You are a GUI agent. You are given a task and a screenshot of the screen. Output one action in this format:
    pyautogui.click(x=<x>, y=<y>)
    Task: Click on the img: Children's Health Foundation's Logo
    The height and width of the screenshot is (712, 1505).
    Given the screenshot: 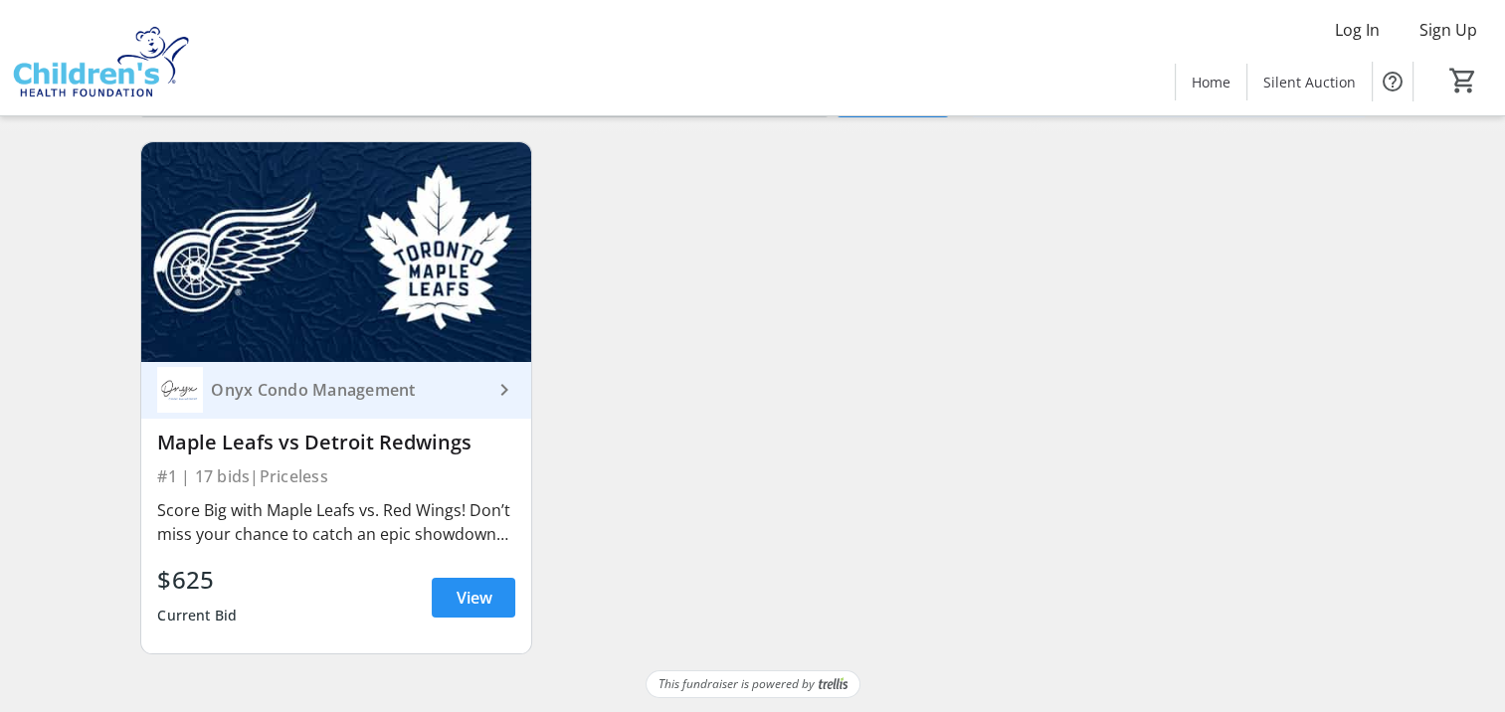 What is the action you would take?
    pyautogui.click(x=100, y=58)
    